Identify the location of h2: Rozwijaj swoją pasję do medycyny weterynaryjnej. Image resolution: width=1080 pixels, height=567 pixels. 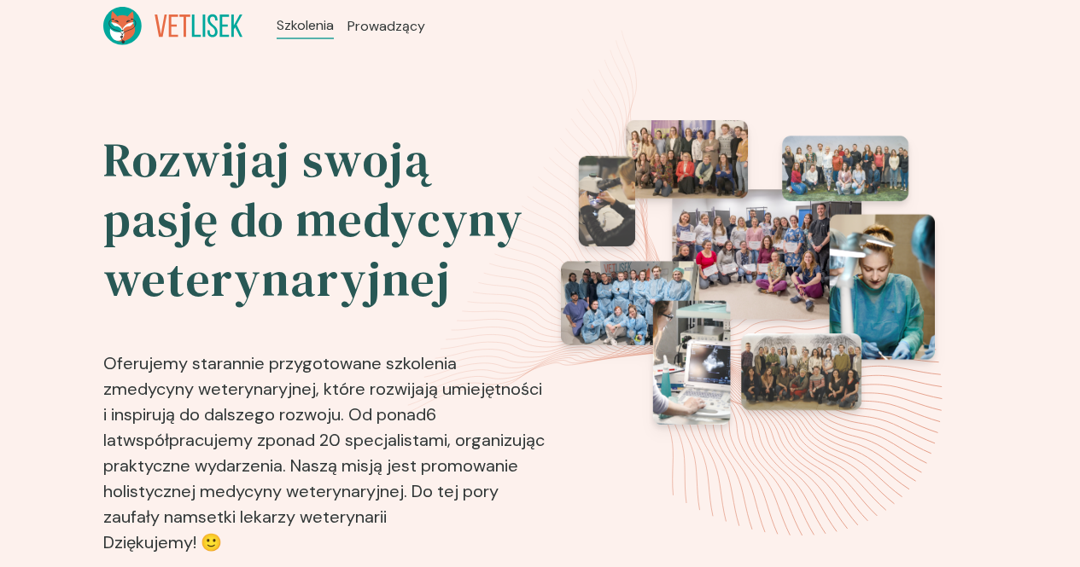
(326, 220).